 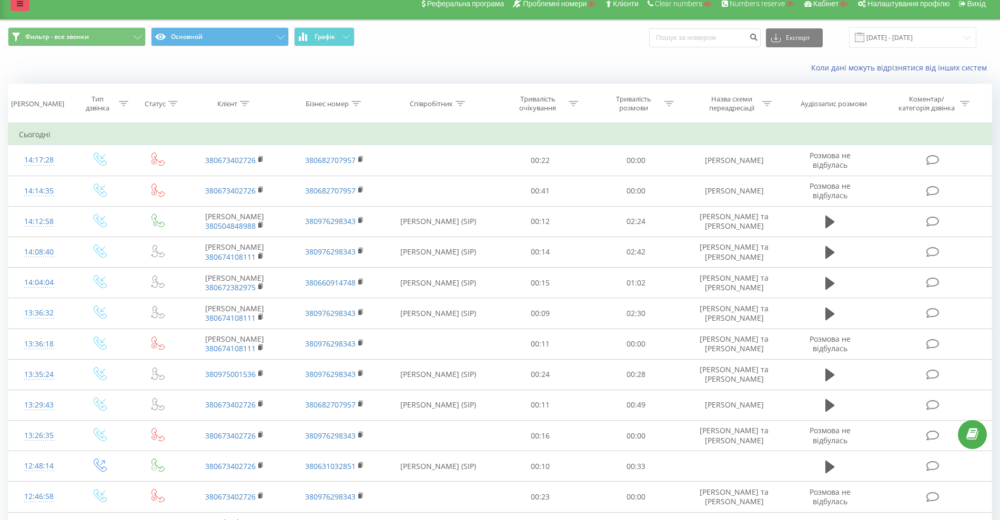 I want to click on div: 13:36:18, so click(x=39, y=344).